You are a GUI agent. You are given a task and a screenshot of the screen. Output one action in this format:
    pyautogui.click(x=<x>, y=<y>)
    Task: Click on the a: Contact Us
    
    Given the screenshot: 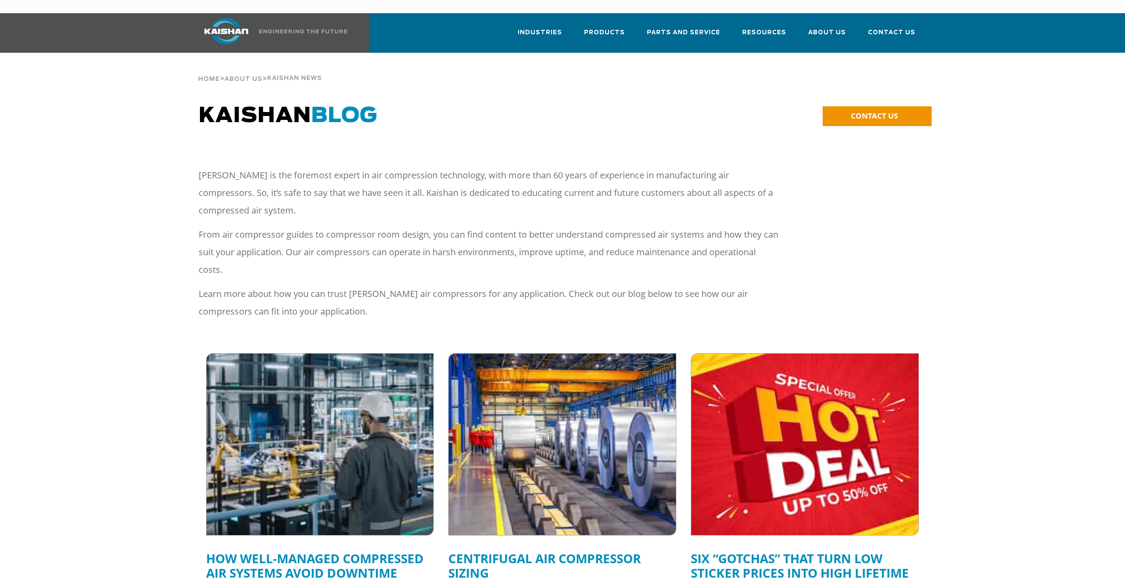 What is the action you would take?
    pyautogui.click(x=892, y=36)
    